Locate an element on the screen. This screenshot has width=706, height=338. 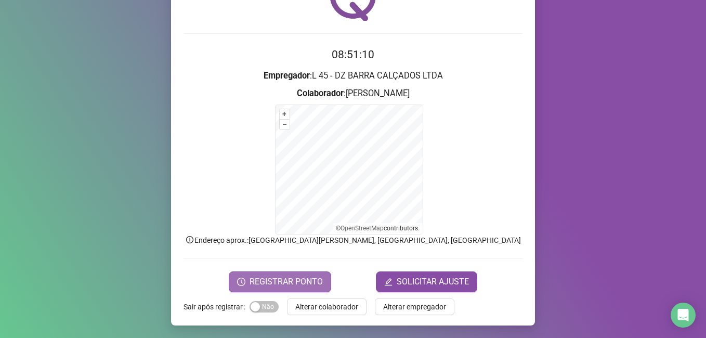
span: REGISTRAR PONTO is located at coordinates (286, 282).